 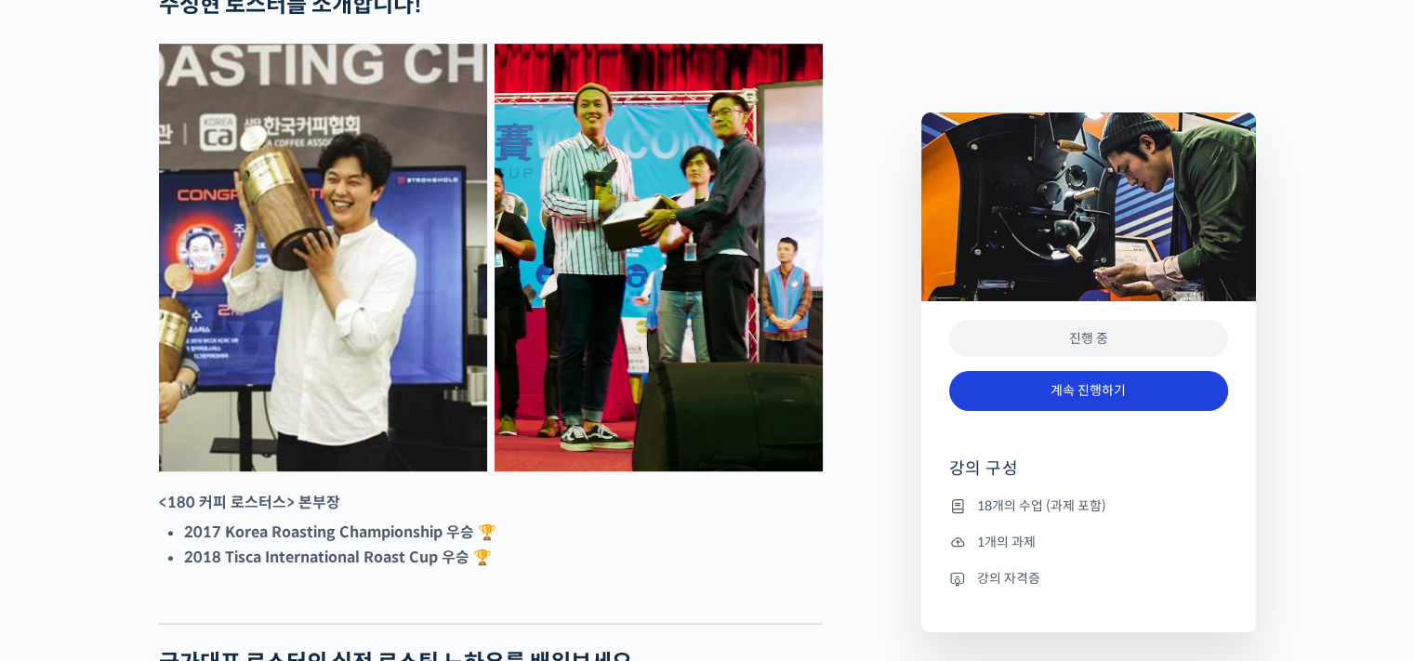 What do you see at coordinates (1089, 391) in the screenshot?
I see `a: 계속 진행하기` at bounding box center [1089, 391].